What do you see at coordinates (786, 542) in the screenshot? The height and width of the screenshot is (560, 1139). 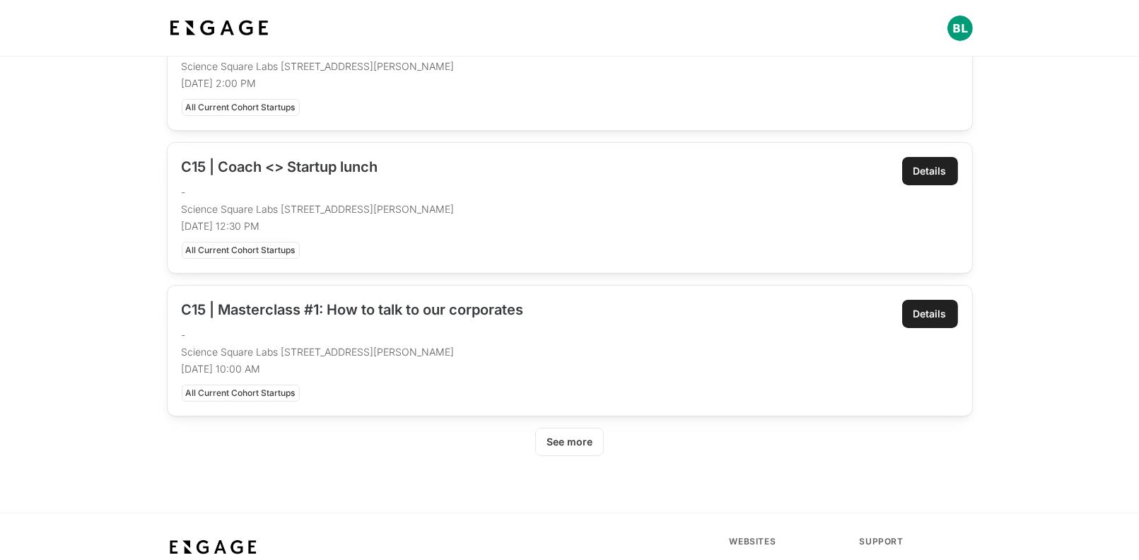 I see `div: Websites` at bounding box center [786, 542].